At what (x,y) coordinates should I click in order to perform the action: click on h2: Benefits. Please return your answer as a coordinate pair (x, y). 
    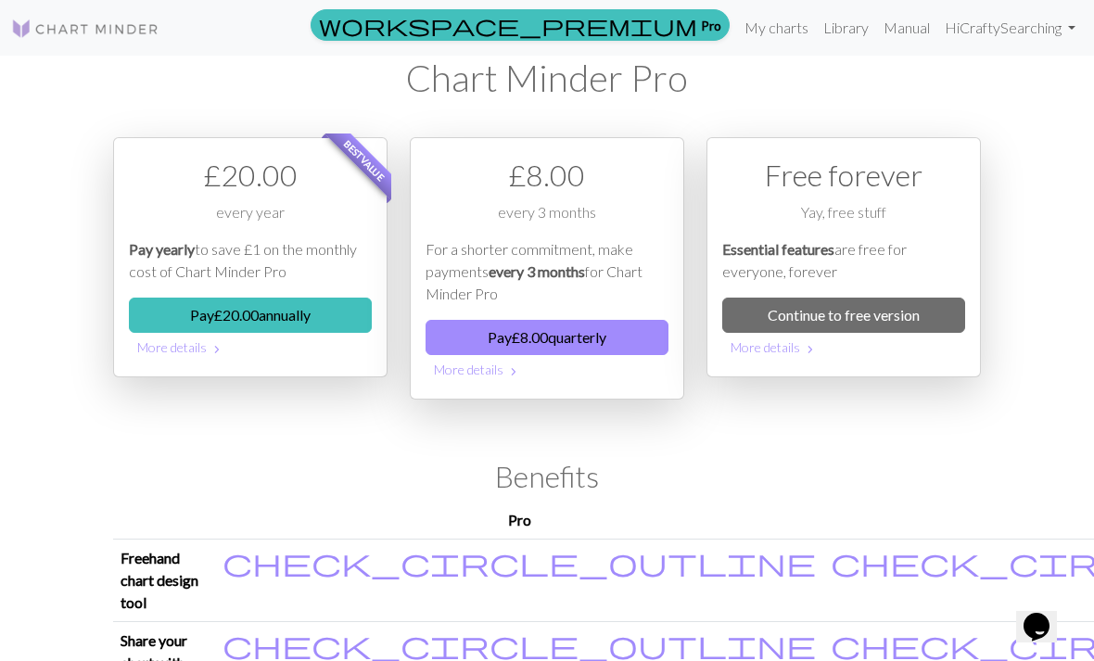
    Looking at the image, I should click on (547, 477).